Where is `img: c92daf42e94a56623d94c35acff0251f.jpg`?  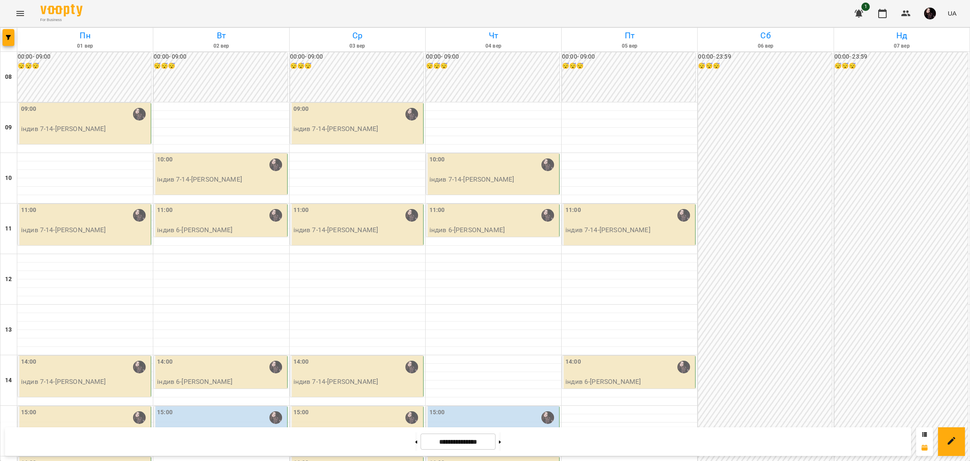 img: c92daf42e94a56623d94c35acff0251f.jpg is located at coordinates (930, 13).